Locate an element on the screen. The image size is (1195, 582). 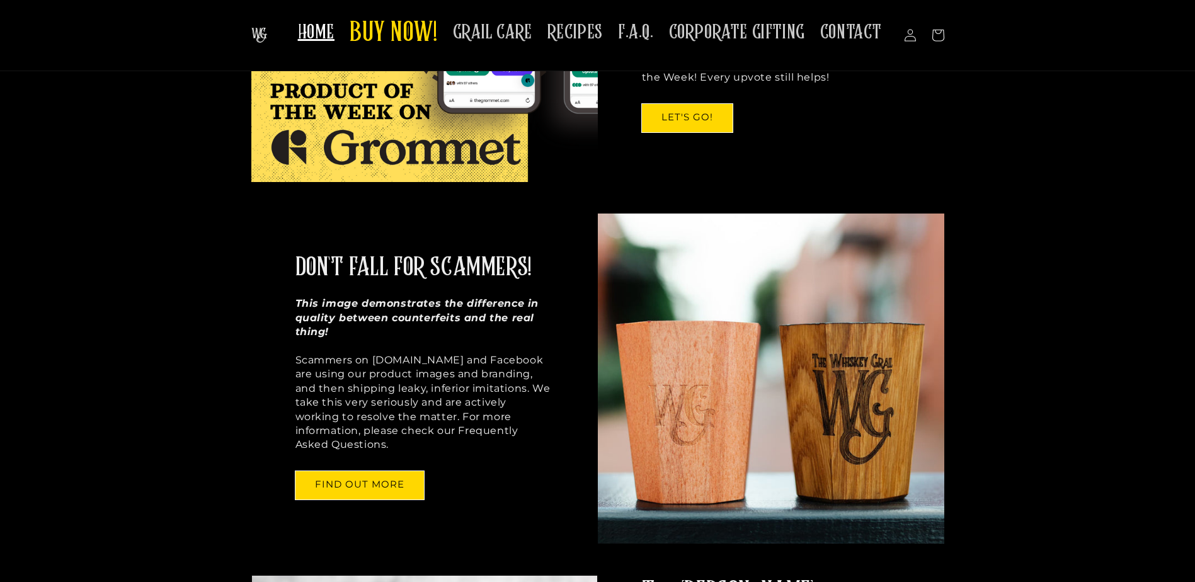
strong: This image demonstrates the difference in quality between counterfeits and the real thing! is located at coordinates (417, 317).